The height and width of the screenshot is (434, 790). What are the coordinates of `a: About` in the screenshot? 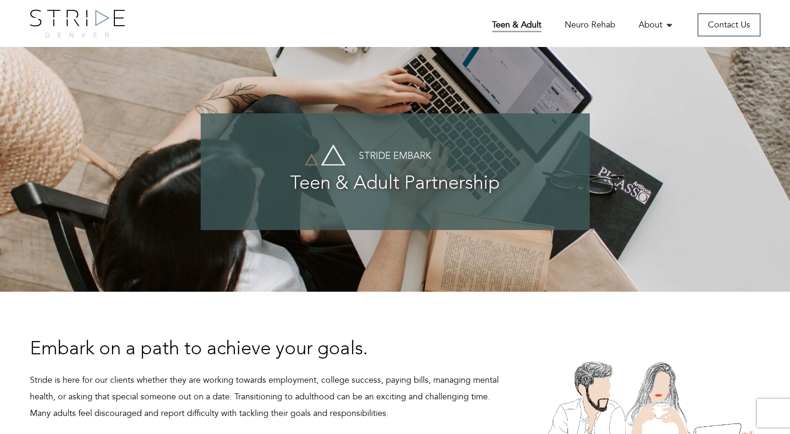 It's located at (656, 25).